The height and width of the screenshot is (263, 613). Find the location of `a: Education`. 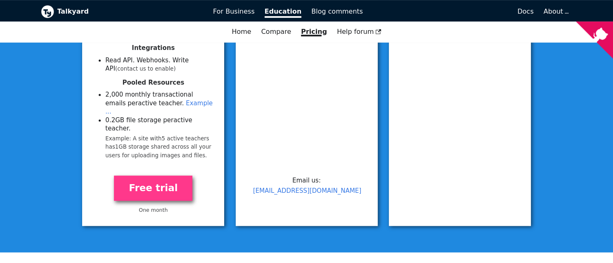

a: Education is located at coordinates (283, 12).